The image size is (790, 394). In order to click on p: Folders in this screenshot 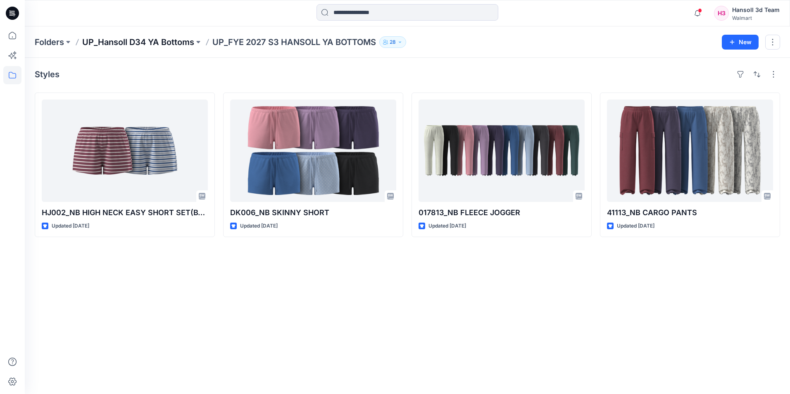, I will do `click(49, 42)`.